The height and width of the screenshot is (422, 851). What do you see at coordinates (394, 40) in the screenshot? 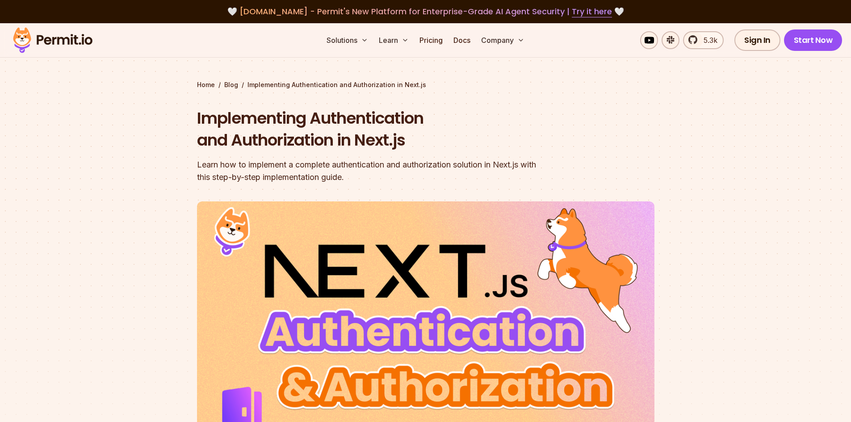
I see `button: Learn` at bounding box center [394, 40].